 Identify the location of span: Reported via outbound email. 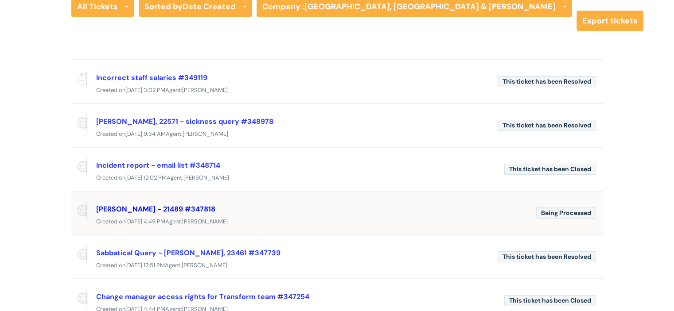
(79, 80).